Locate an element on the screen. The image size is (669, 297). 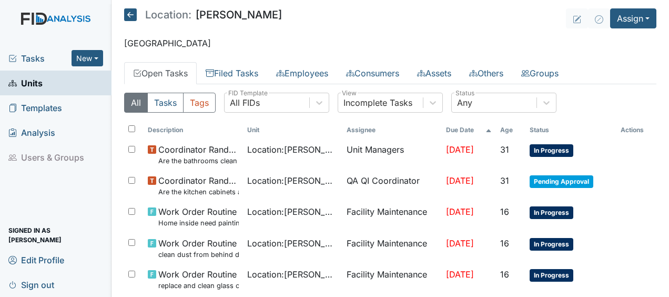
a: Employees is located at coordinates (302, 73).